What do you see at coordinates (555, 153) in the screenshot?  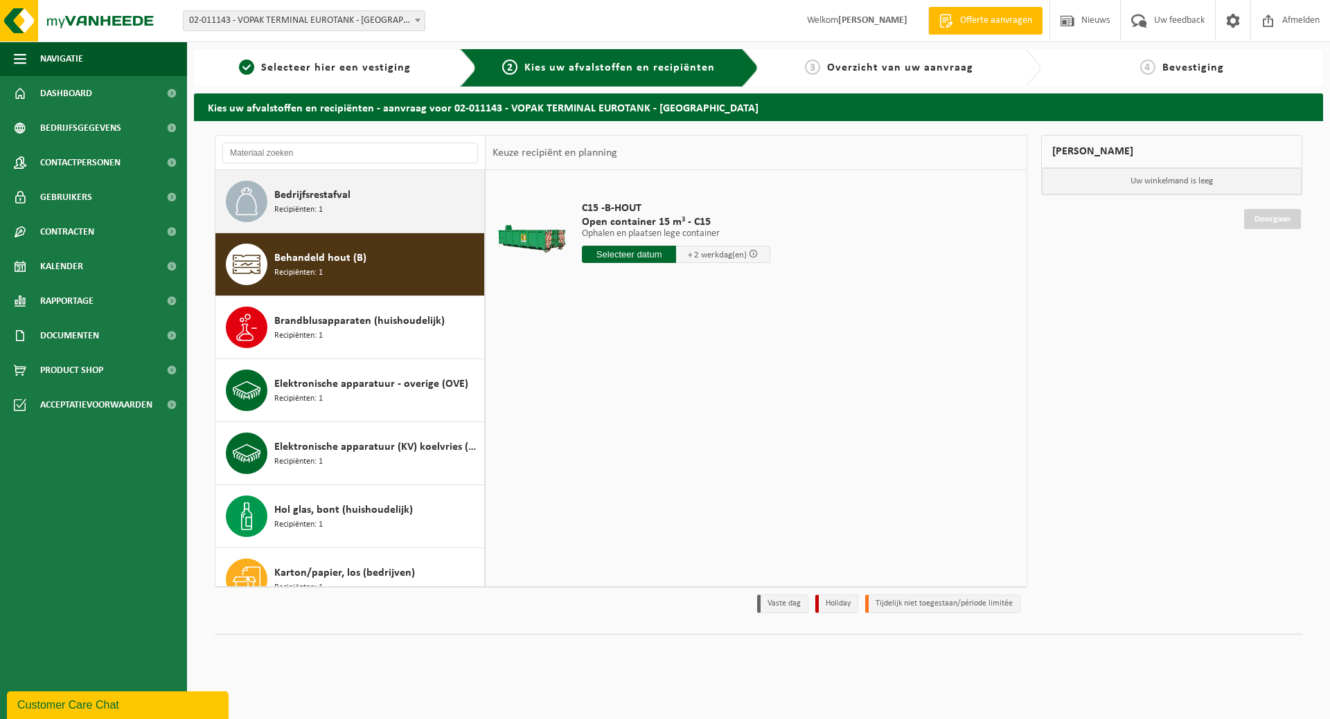 I see `div: Keuze recipiënt en planning` at bounding box center [555, 153].